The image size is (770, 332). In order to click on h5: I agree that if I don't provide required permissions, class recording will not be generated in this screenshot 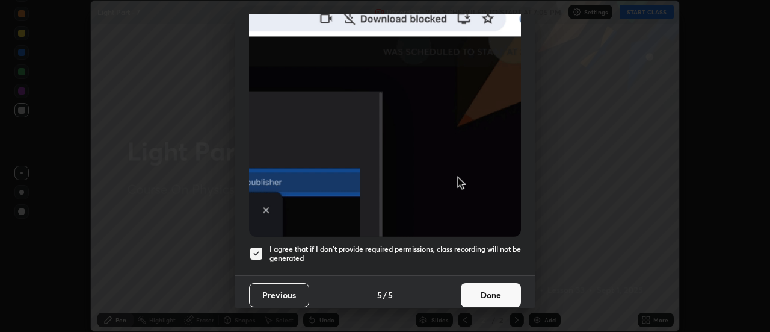, I will do `click(395, 253)`.